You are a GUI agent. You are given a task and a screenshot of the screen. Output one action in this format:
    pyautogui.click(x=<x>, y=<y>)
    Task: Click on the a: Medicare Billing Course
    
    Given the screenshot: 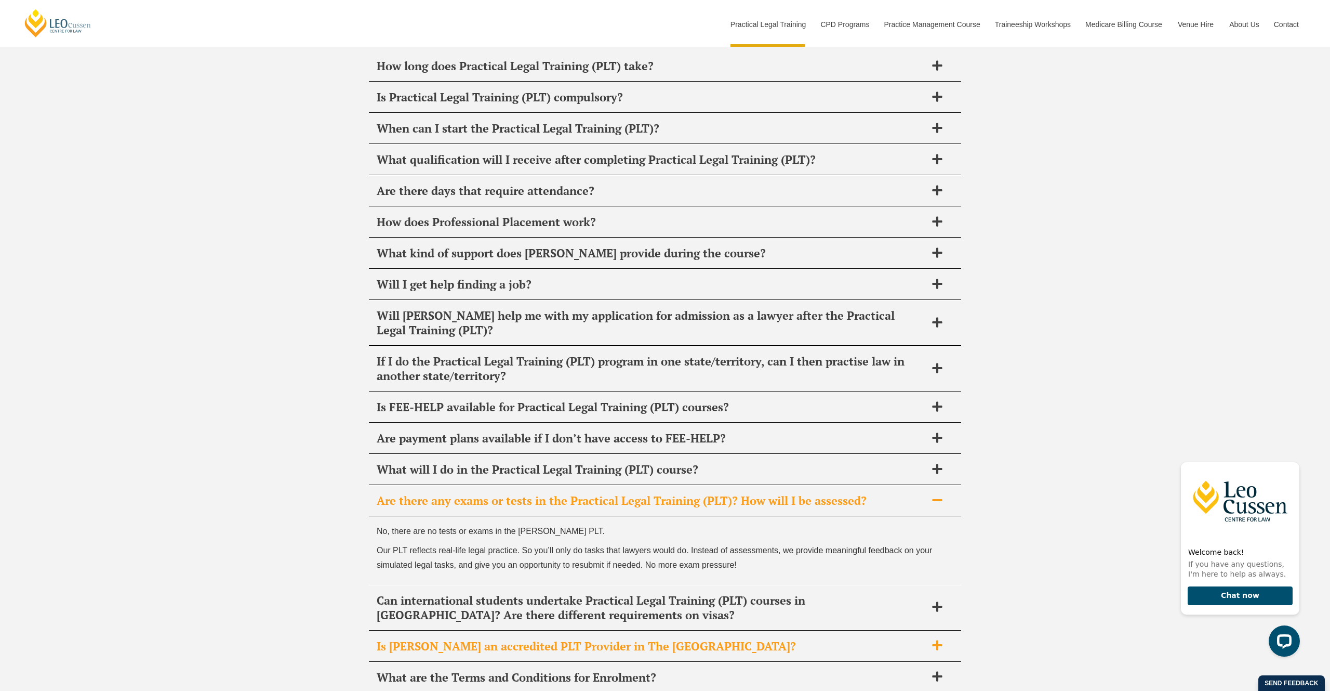 What is the action you would take?
    pyautogui.click(x=1124, y=24)
    